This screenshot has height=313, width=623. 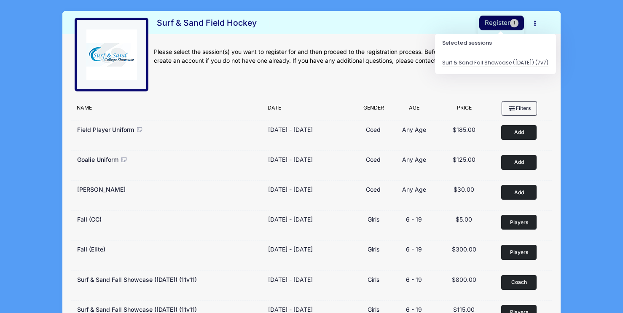 I want to click on button: Register1, so click(x=502, y=23).